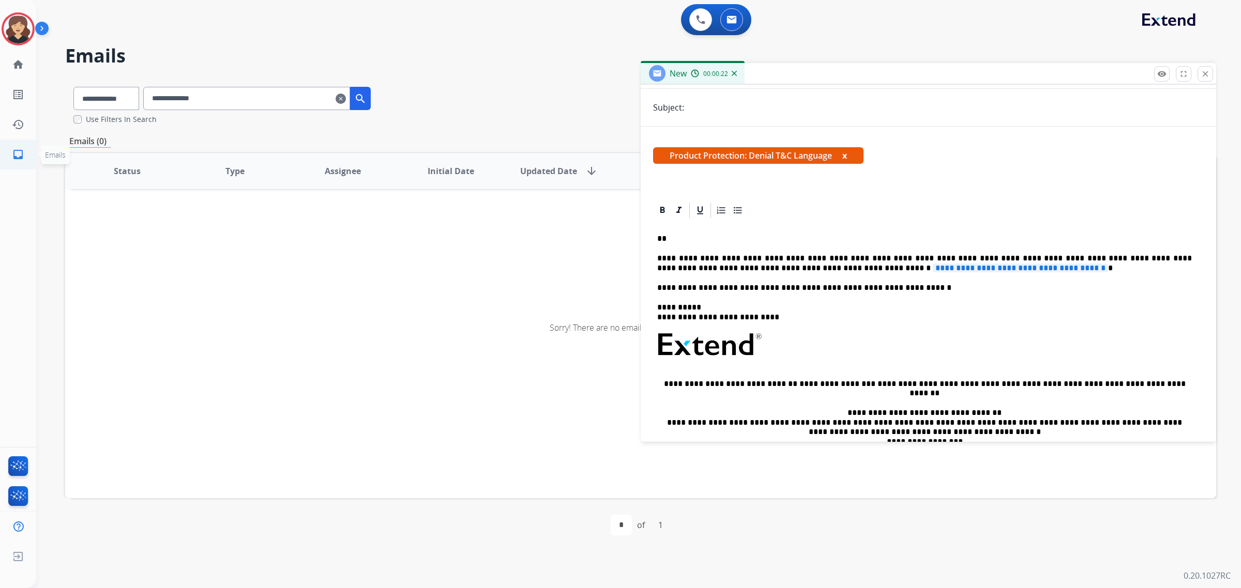 This screenshot has width=1241, height=588. I want to click on span: Type, so click(235, 171).